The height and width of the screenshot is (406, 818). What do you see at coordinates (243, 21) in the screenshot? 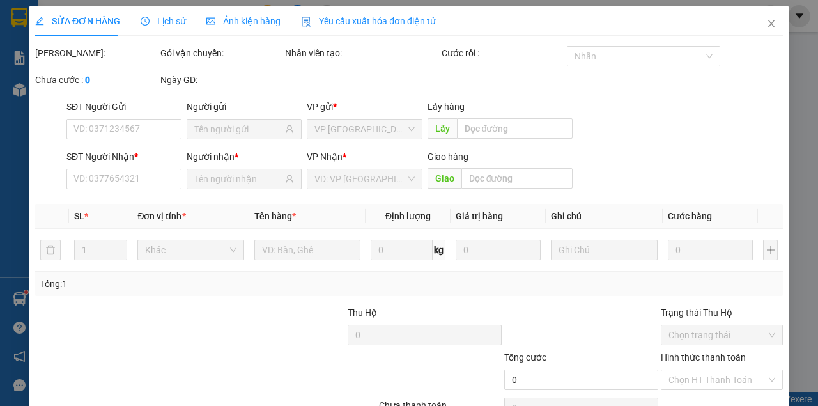
I see `span: Ảnh kiện hàng` at bounding box center [243, 21].